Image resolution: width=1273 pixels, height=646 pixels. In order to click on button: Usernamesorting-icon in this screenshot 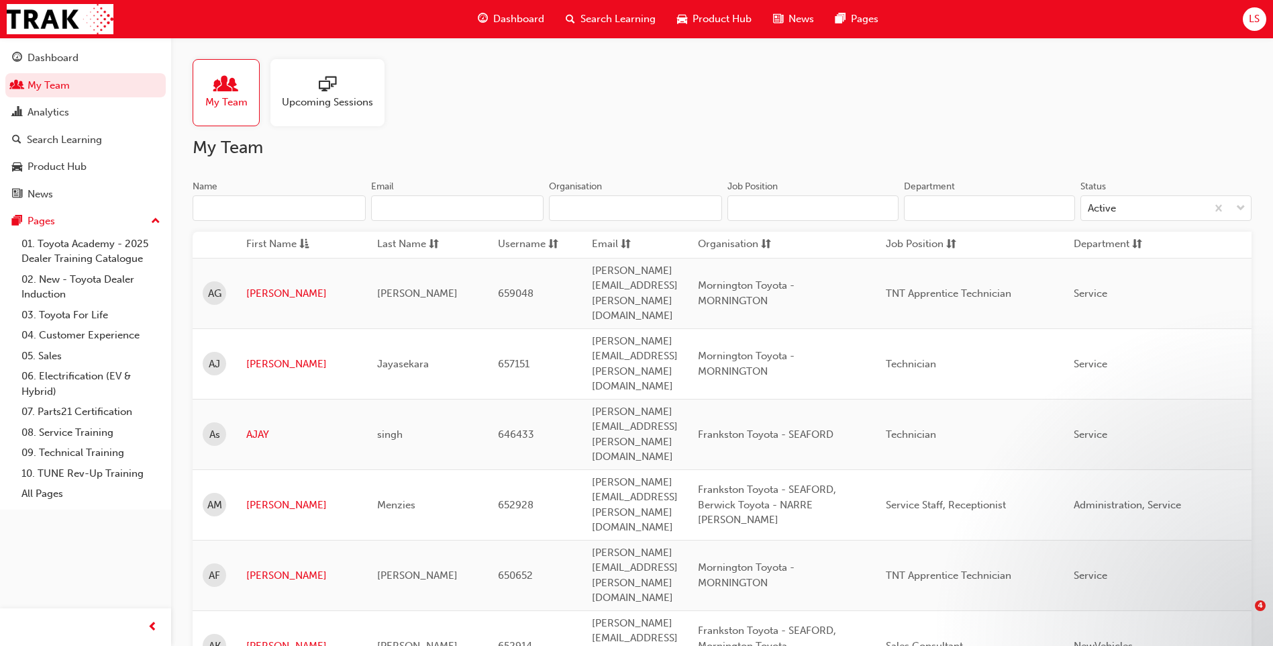, I will do `click(535, 244)`.